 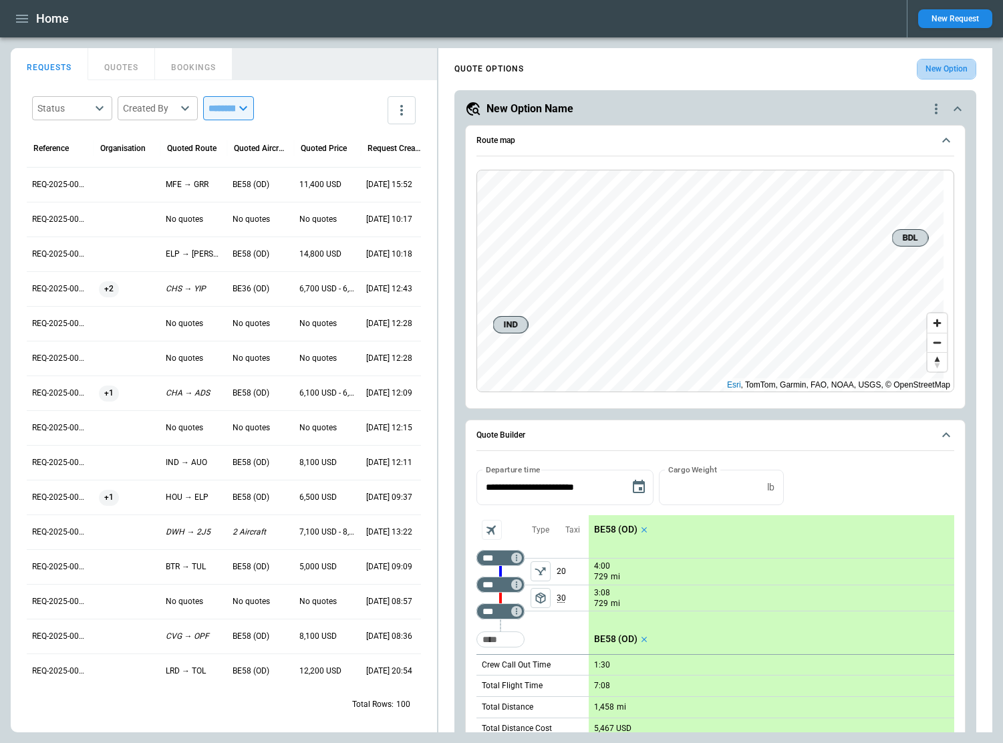 I want to click on div: quote-option-actions, so click(x=936, y=109).